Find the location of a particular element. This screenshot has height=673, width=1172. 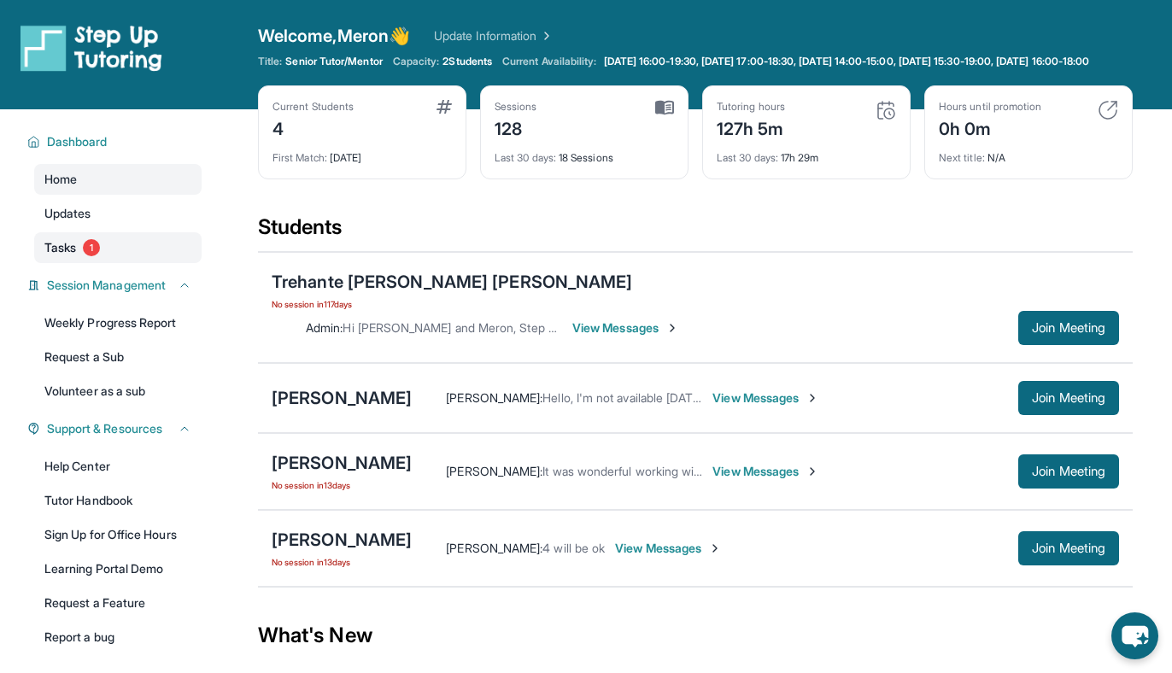

div: Sessions is located at coordinates (516, 107).